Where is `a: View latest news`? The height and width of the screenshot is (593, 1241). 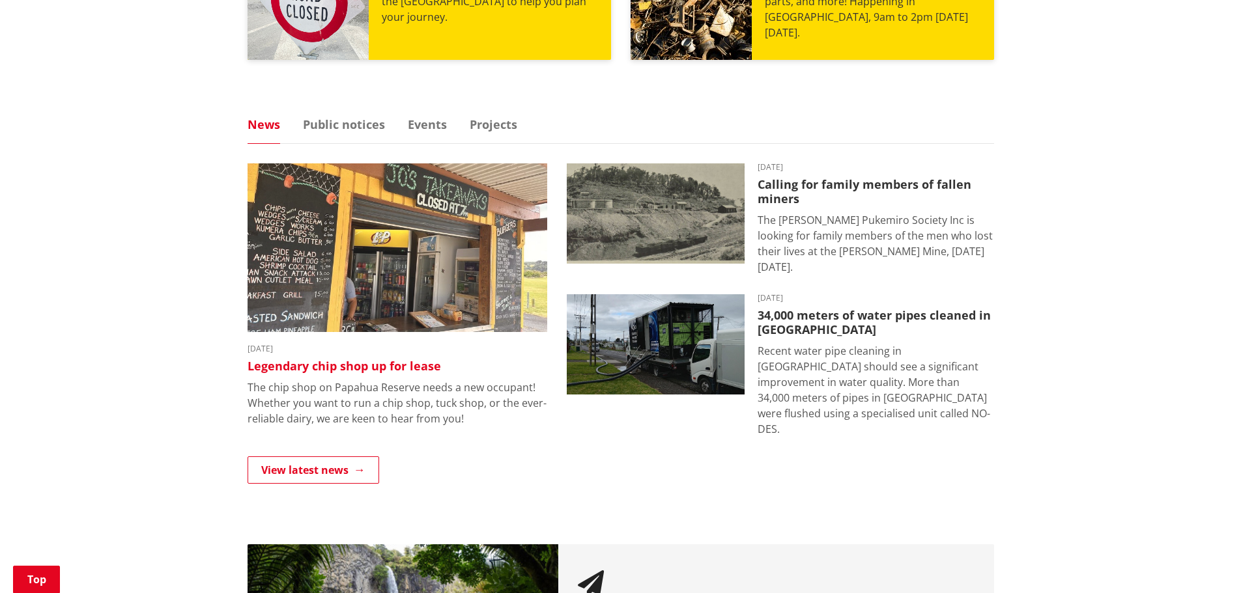
a: View latest news is located at coordinates (313, 470).